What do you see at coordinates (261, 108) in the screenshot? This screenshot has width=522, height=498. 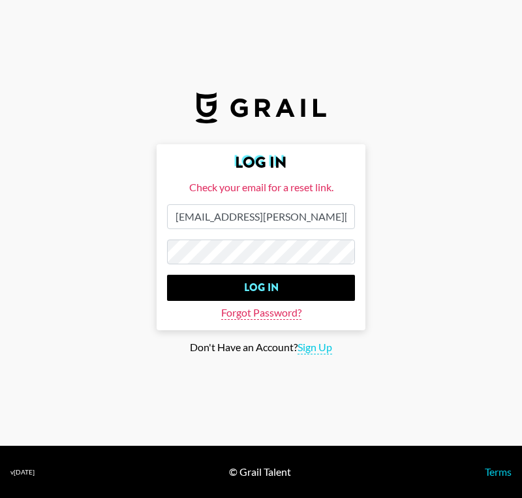 I see `img: Grail Talent Logo` at bounding box center [261, 108].